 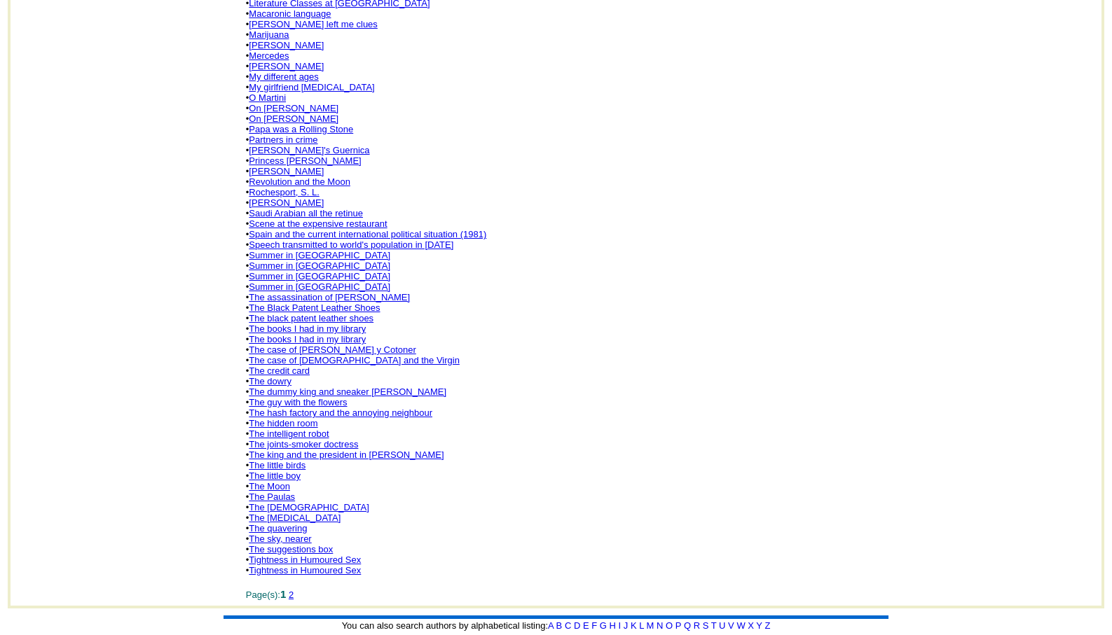 I want to click on a: N, so click(x=659, y=625).